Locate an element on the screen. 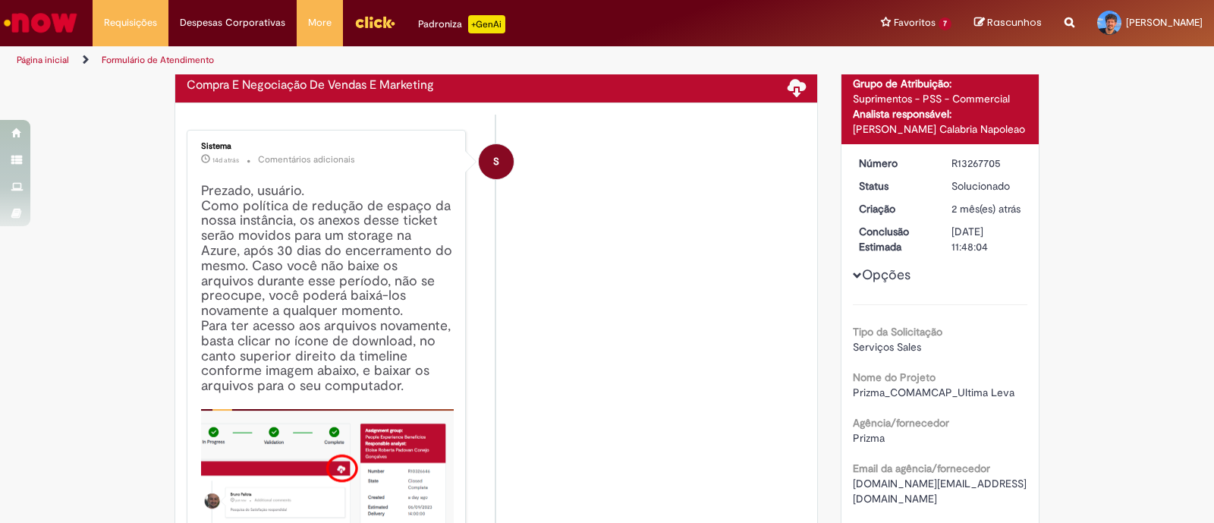 This screenshot has height=523, width=1214. b: Agência/fornecedor is located at coordinates (901, 423).